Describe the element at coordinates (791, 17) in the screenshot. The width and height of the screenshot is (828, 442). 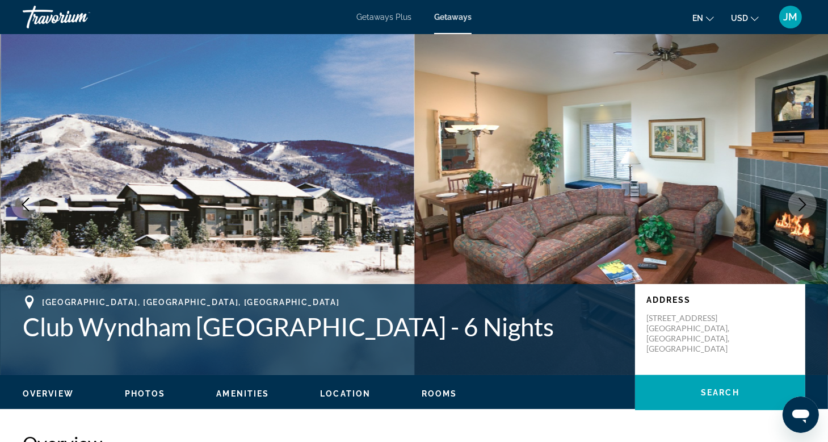
I see `button: User Menu` at that location.